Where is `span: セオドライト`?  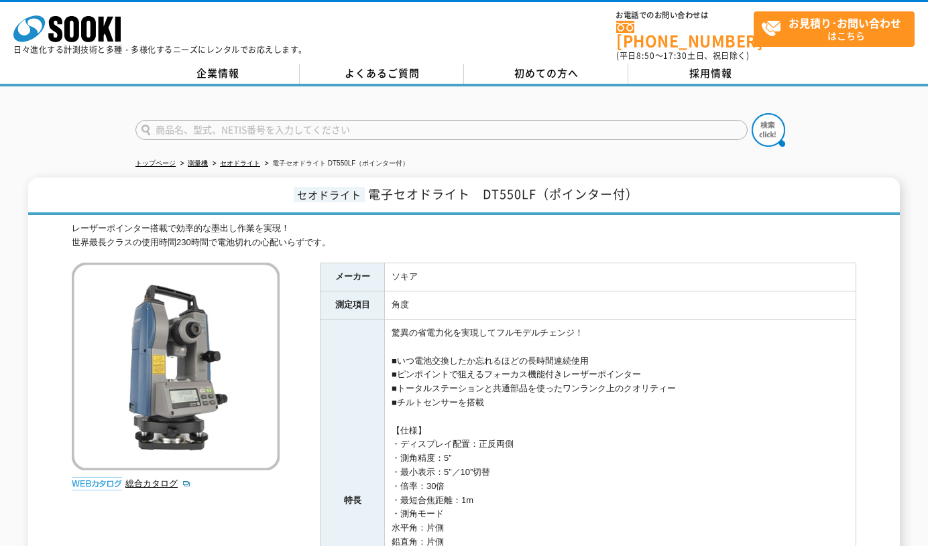
span: セオドライト is located at coordinates (329, 194).